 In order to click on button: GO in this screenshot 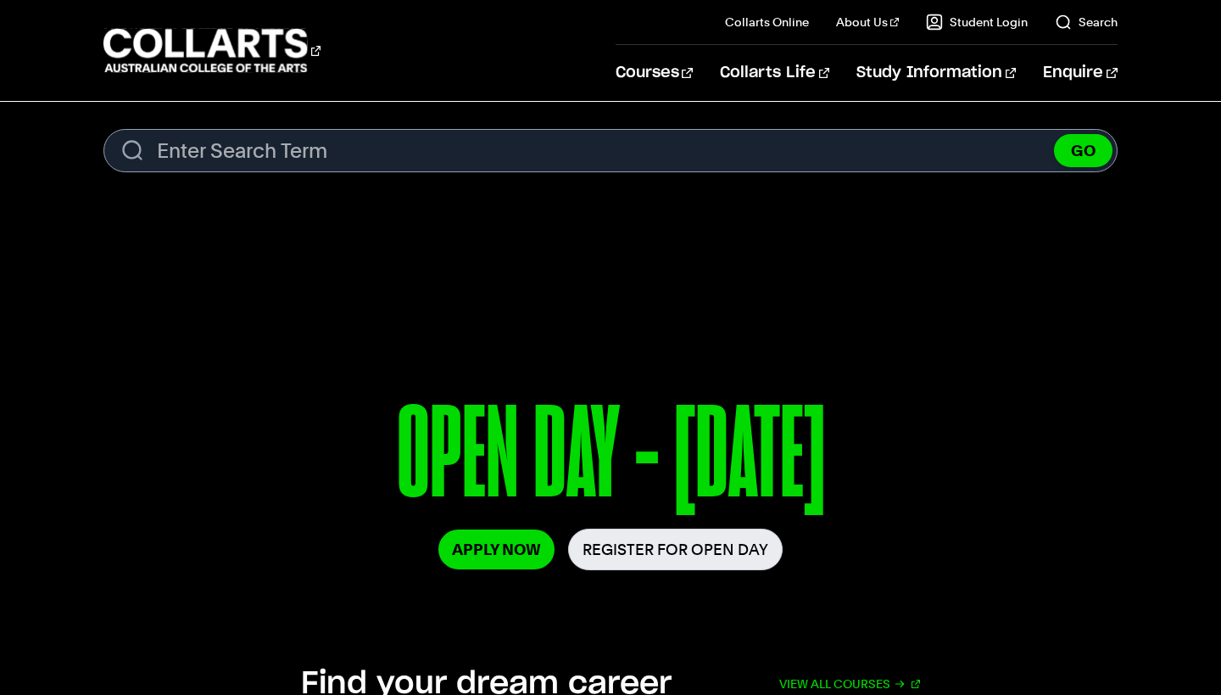, I will do `click(1083, 150)`.